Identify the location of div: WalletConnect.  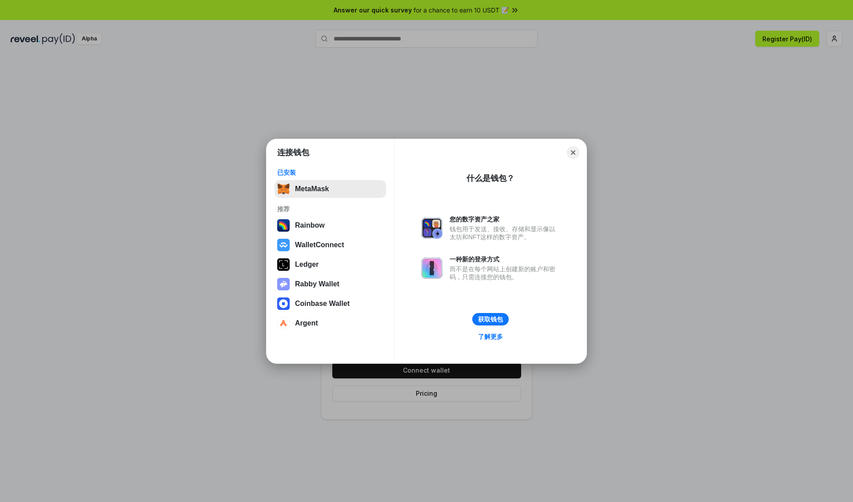
(320, 245).